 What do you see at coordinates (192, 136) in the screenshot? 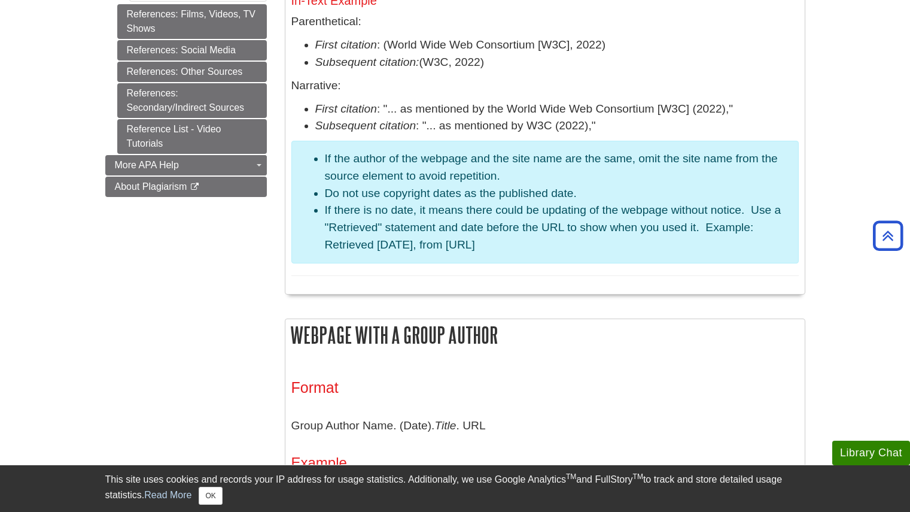
I see `a: Reference List - Video Tutorials` at bounding box center [192, 136].